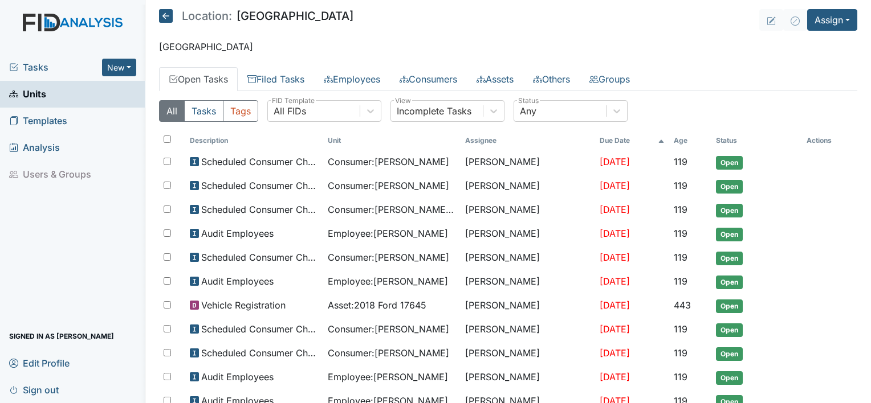  I want to click on button: Tasks, so click(203, 111).